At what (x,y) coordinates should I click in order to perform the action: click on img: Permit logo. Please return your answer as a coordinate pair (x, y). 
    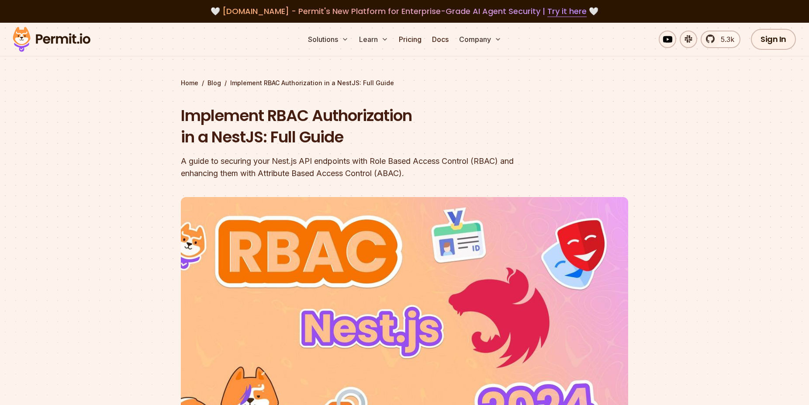
    Looking at the image, I should click on (52, 39).